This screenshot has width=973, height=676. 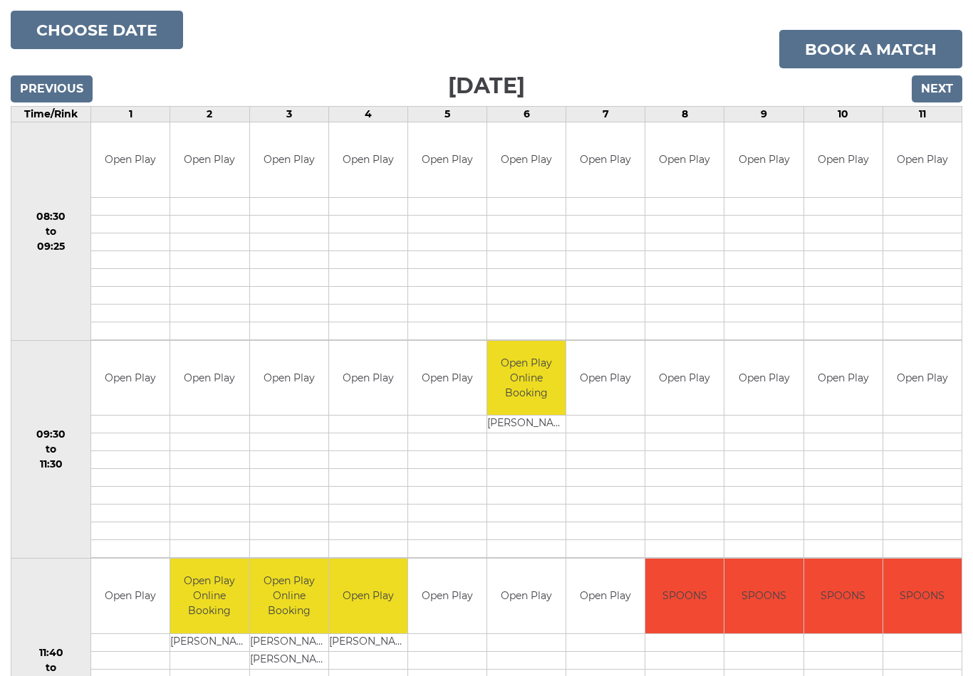 I want to click on td: 9, so click(x=763, y=115).